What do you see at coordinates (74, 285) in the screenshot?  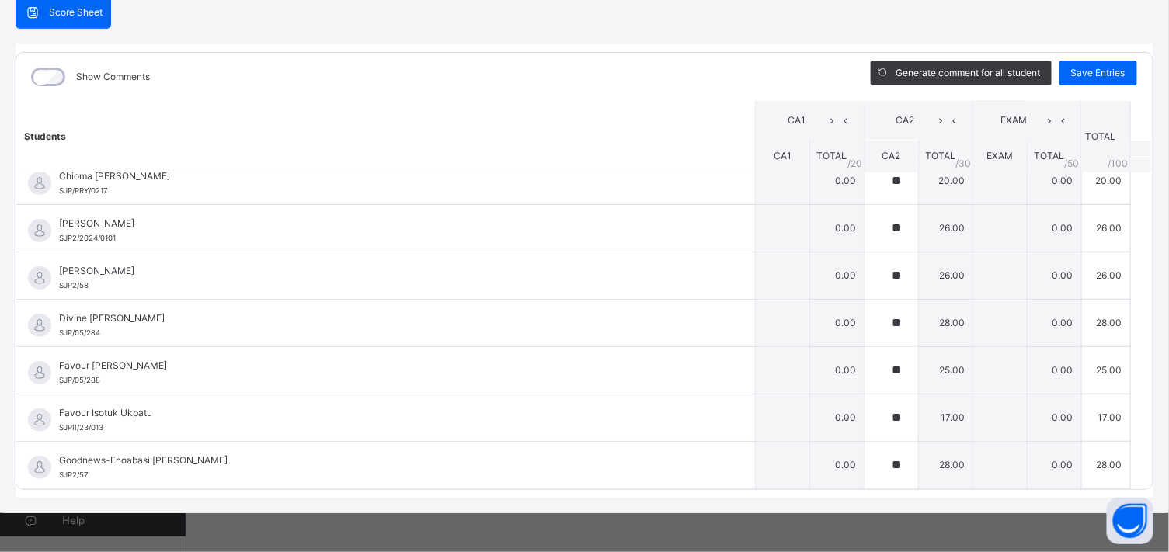 I see `span: SJP2/58` at bounding box center [74, 285].